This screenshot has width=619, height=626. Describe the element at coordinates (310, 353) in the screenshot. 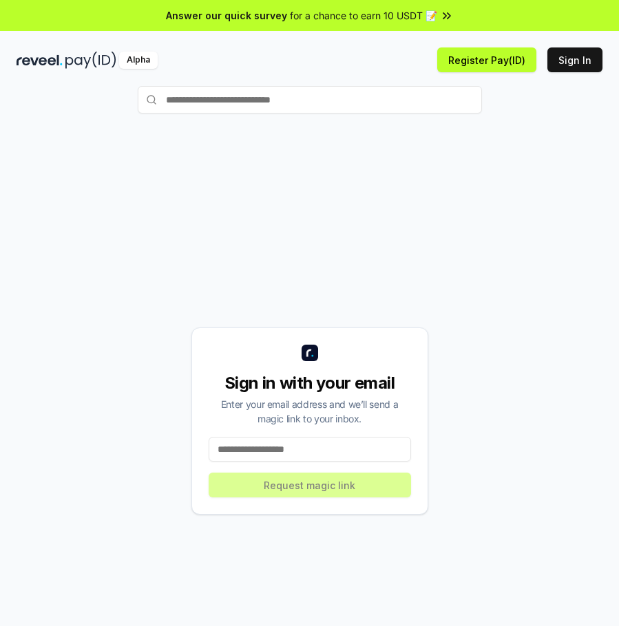

I see `img: logo_small` at that location.